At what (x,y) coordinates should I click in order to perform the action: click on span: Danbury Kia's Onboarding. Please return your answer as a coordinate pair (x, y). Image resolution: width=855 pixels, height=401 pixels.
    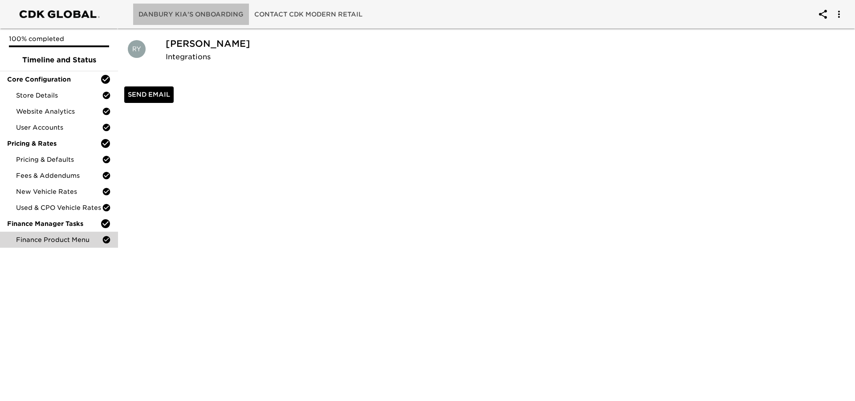
    Looking at the image, I should click on (191, 14).